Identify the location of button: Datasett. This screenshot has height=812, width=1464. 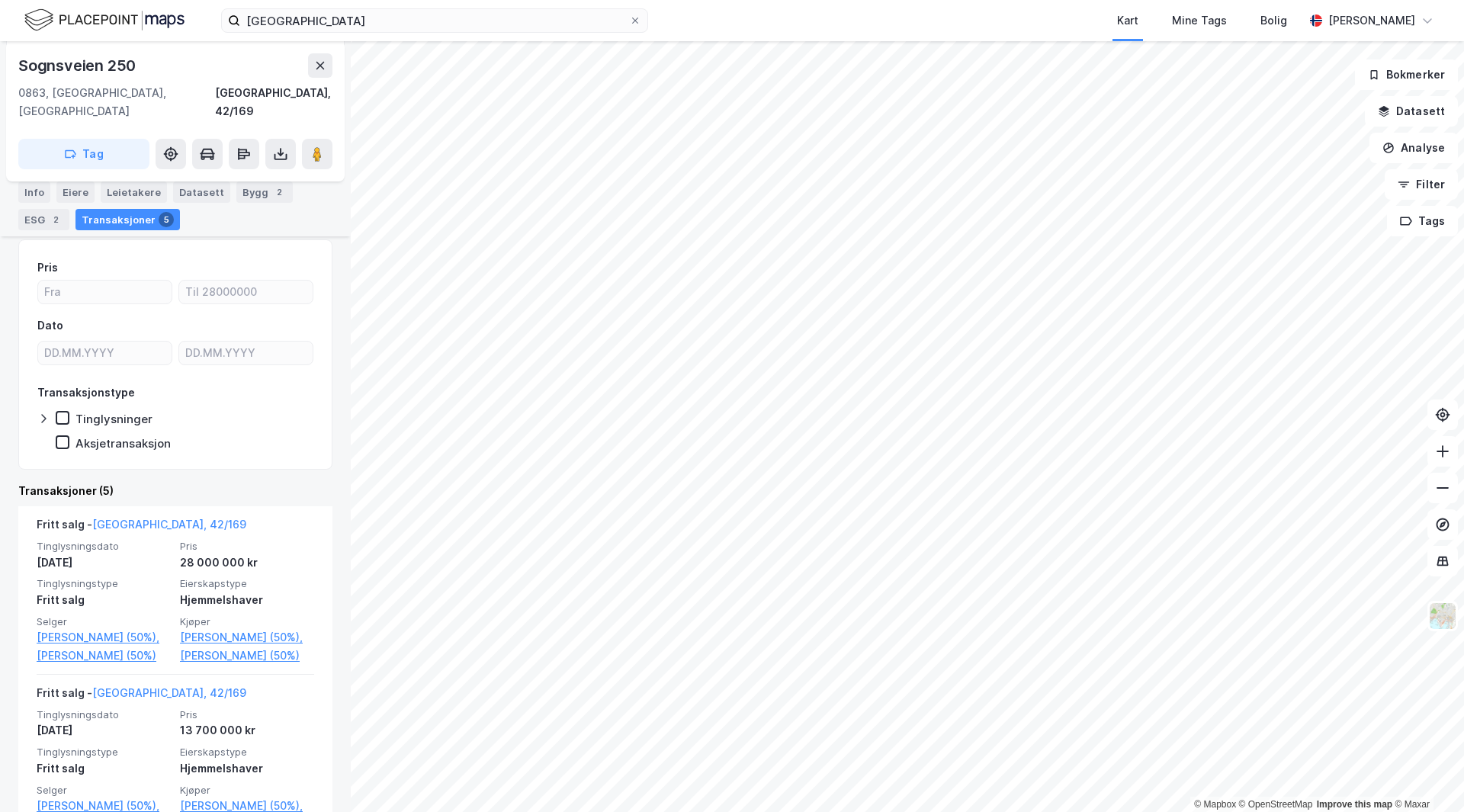
(1411, 111).